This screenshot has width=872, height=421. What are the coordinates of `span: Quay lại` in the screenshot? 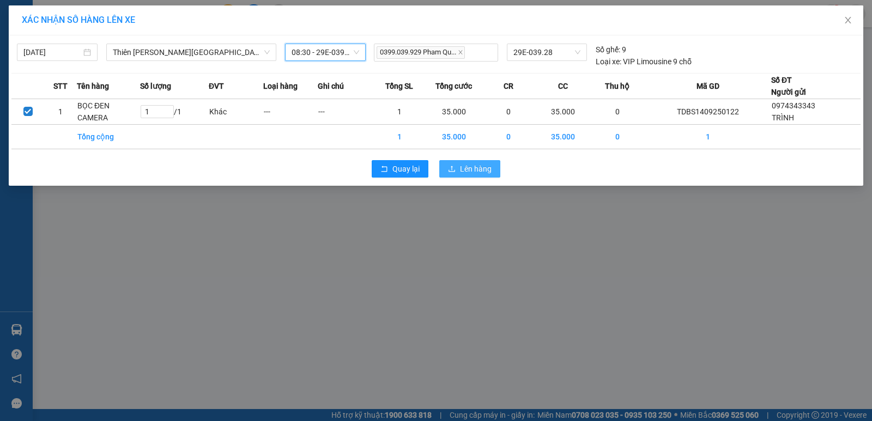 It's located at (406, 169).